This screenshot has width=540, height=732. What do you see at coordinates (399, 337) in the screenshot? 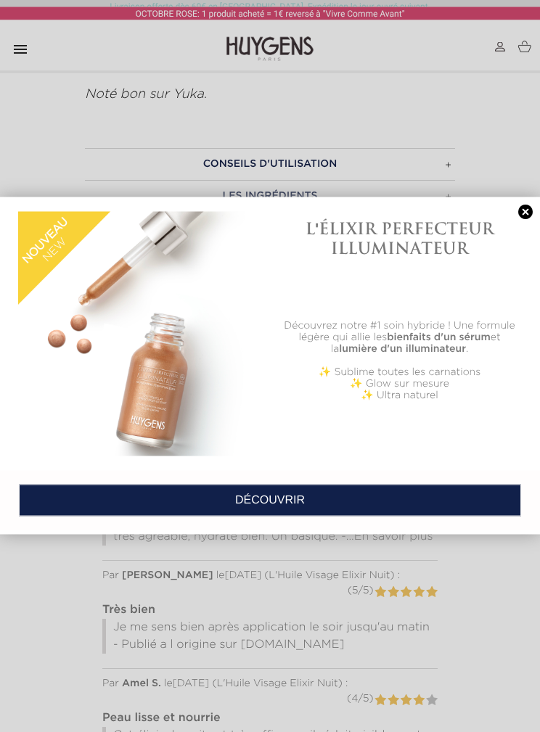
I see `p: Découvrez notre #1 soin hybride ! Une formule légère qui allie les et la .` at bounding box center [399, 337].